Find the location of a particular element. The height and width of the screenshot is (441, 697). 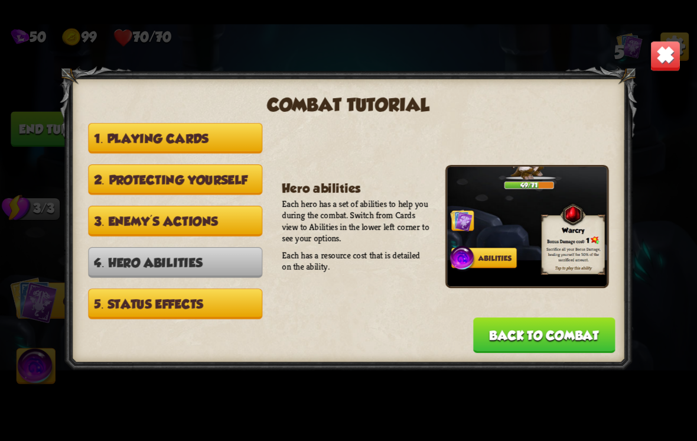

p: Each has a resource cost that is detailed on the ability. is located at coordinates (356, 260).